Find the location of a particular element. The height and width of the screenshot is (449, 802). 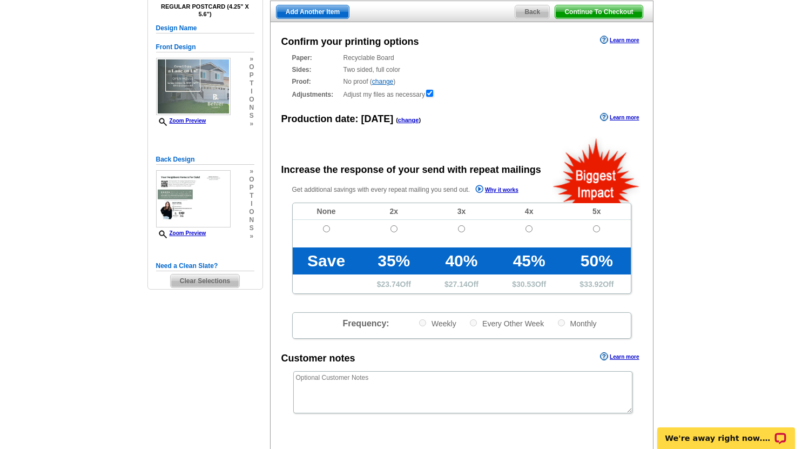

strong: Proof: is located at coordinates (316, 82).